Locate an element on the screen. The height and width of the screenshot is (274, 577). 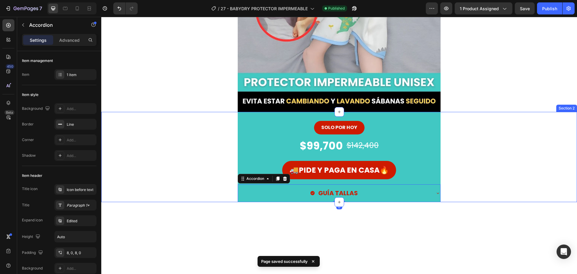
div: Icon before text is located at coordinates (81, 190).